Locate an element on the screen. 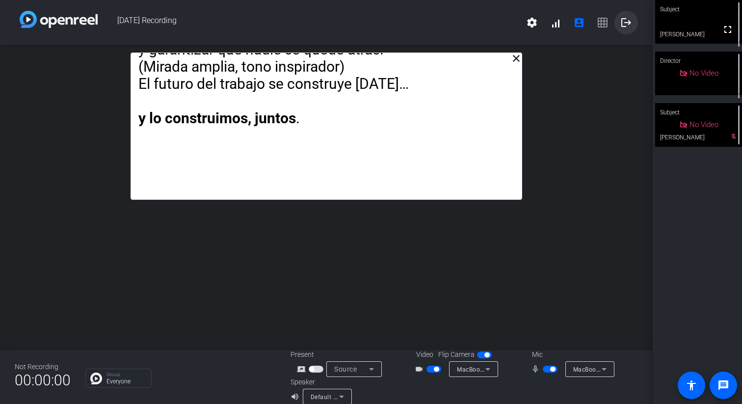 The width and height of the screenshot is (742, 404). mat-icon: message is located at coordinates (724, 385).